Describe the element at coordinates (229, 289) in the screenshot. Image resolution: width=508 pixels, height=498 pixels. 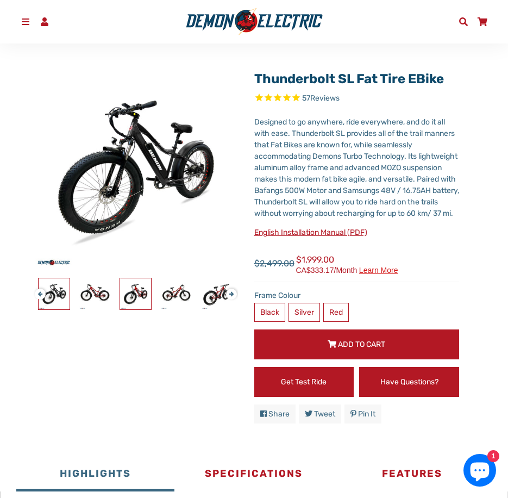
I see `button: Next` at that location.